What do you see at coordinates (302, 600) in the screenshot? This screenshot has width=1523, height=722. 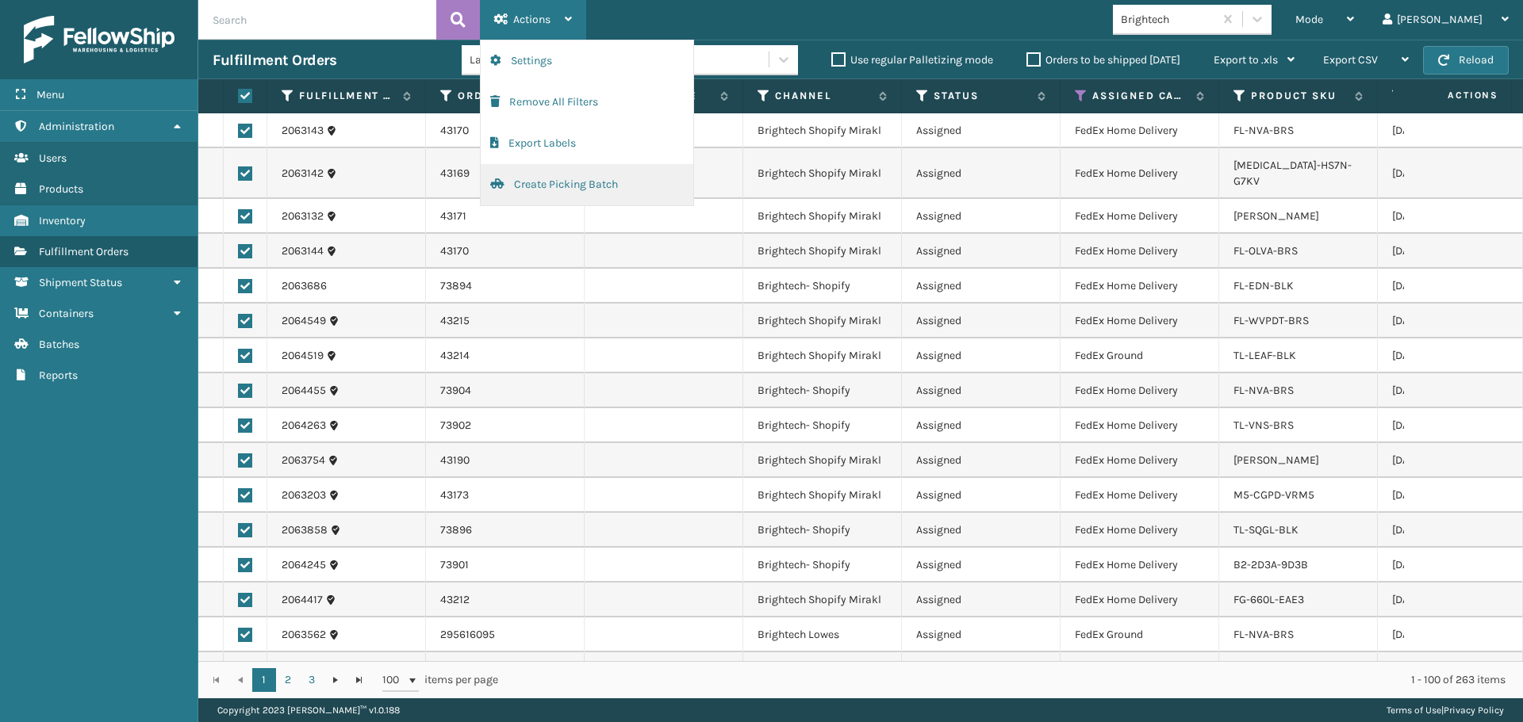 I see `a: 2064417` at bounding box center [302, 600].